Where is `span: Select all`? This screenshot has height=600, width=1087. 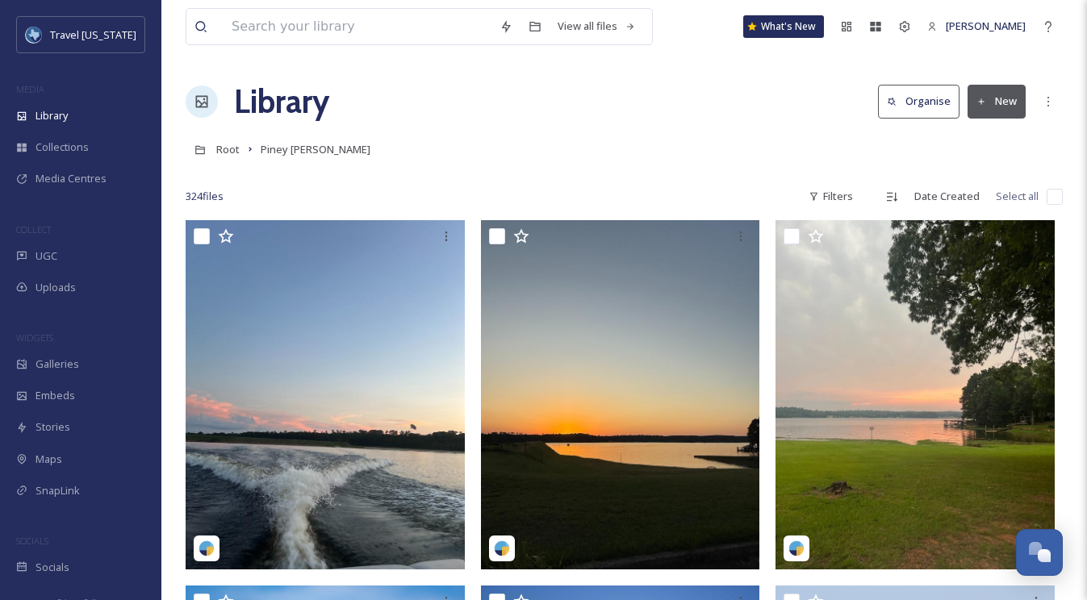 span: Select all is located at coordinates (1017, 196).